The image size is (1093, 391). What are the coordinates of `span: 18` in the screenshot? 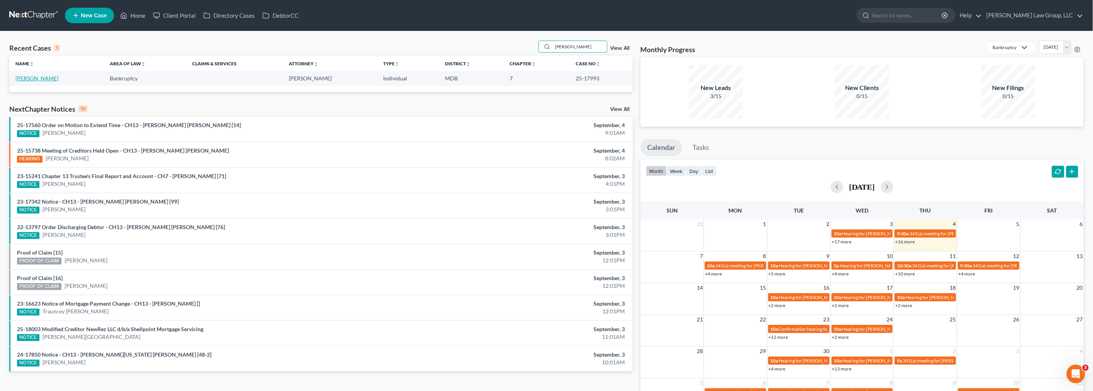 It's located at (953, 288).